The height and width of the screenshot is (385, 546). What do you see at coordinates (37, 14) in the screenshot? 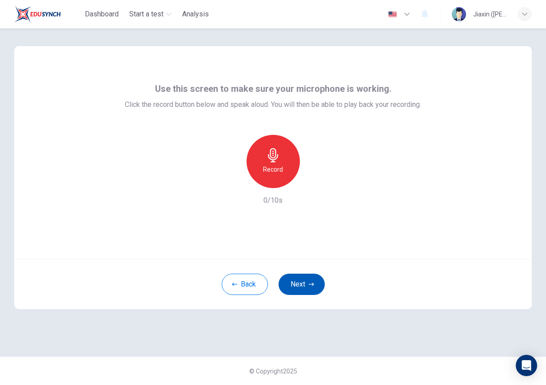
I see `img: EduSynch logo` at bounding box center [37, 14].